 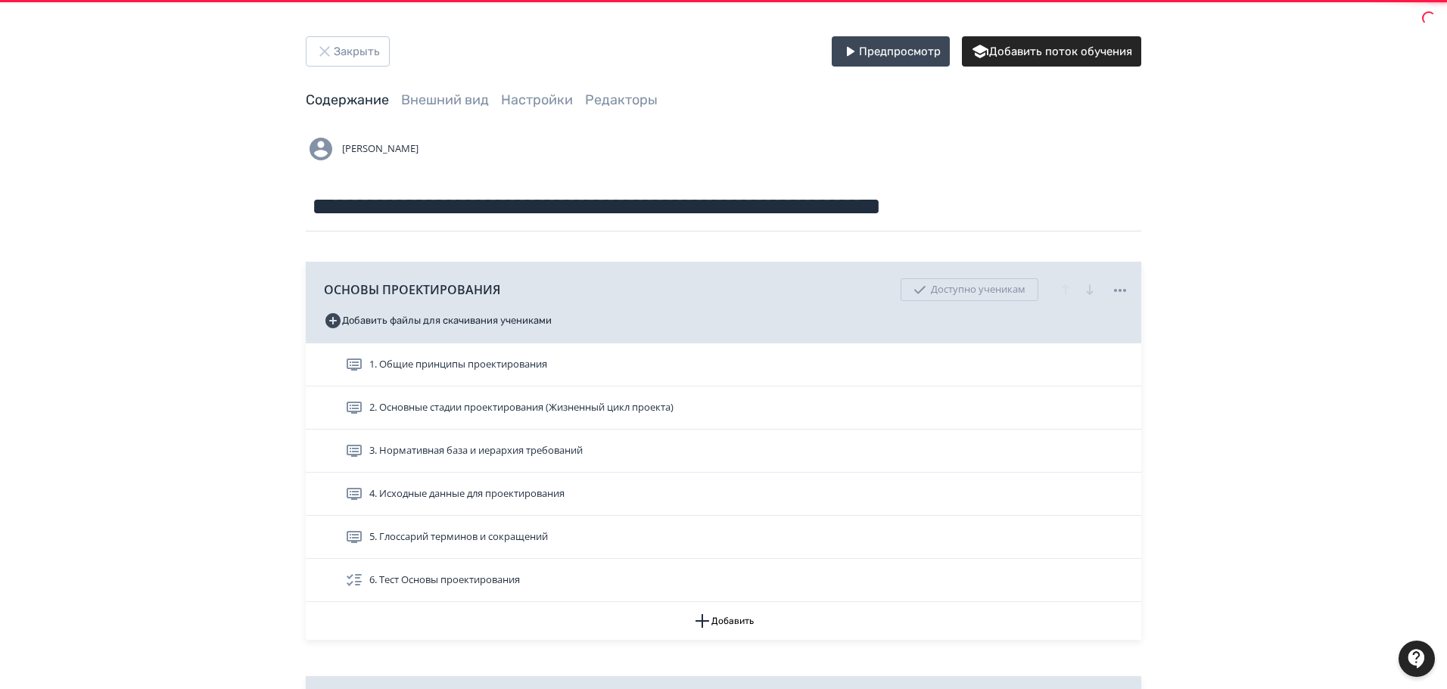 I want to click on a: Настройки, so click(x=536, y=100).